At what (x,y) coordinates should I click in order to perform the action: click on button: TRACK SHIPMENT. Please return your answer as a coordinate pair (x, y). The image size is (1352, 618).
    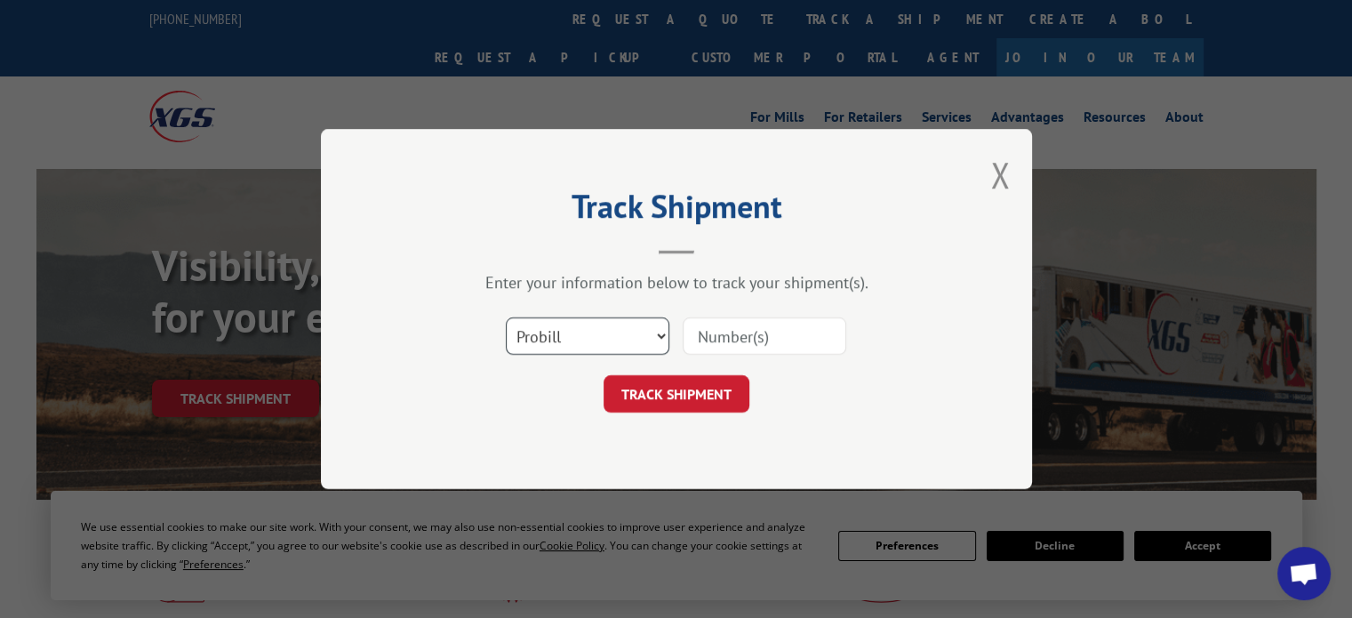
    Looking at the image, I should click on (676, 394).